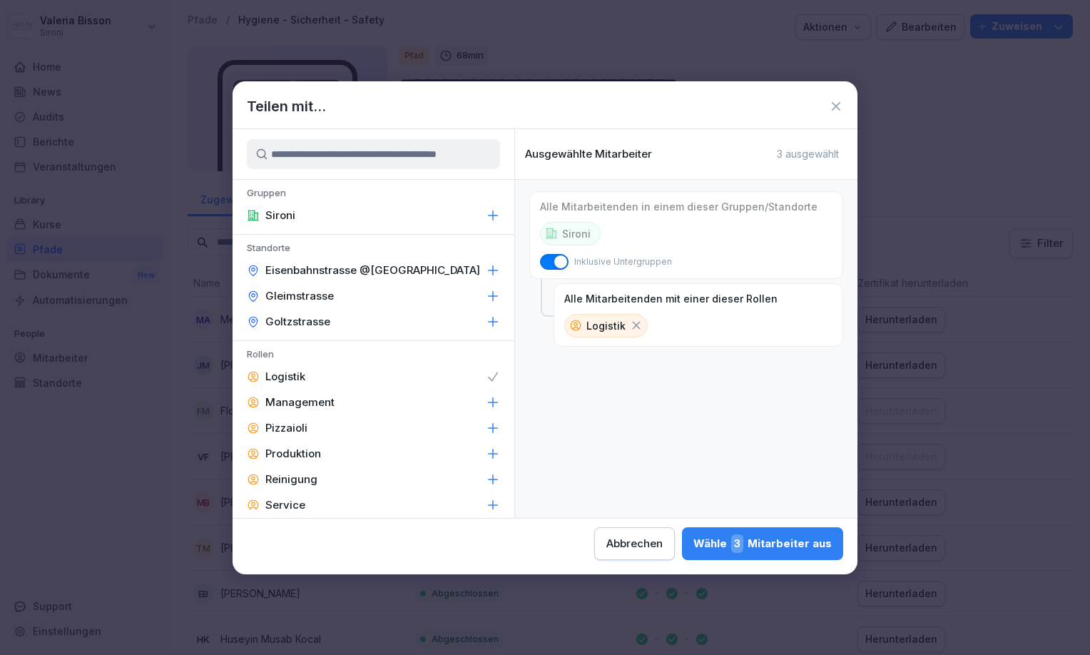 The width and height of the screenshot is (1090, 655). What do you see at coordinates (286, 106) in the screenshot?
I see `h1: Teilen mit...` at bounding box center [286, 106].